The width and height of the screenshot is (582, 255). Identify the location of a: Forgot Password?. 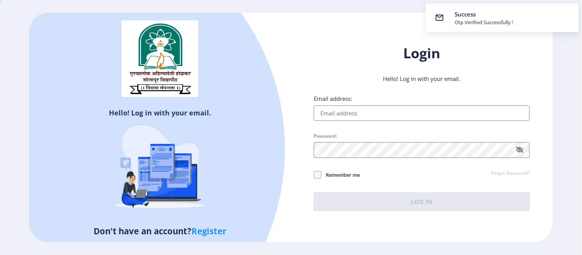
(511, 174).